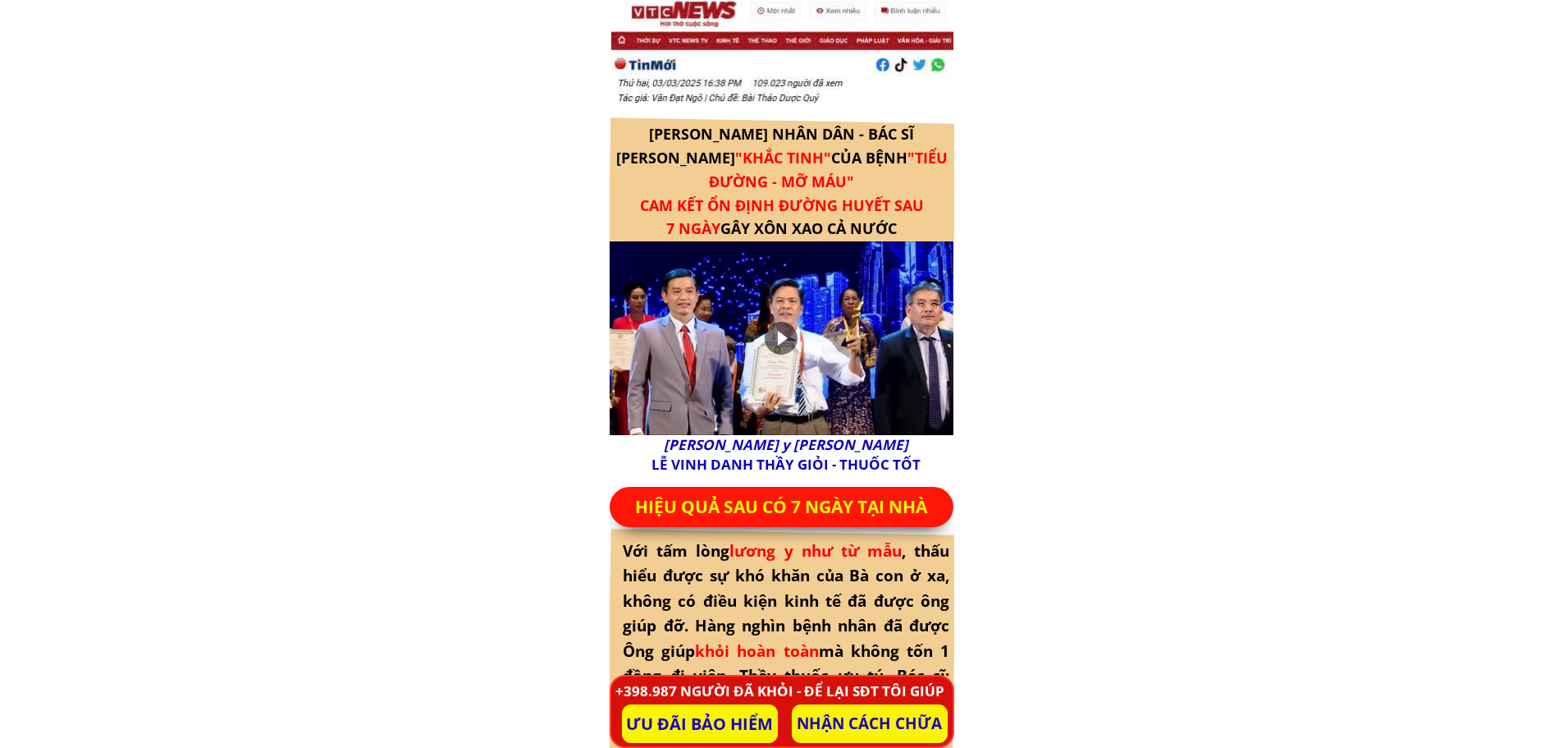  Describe the element at coordinates (700, 723) in the screenshot. I see `p: ƯU ĐÃI BẢO HIỂM` at that location.